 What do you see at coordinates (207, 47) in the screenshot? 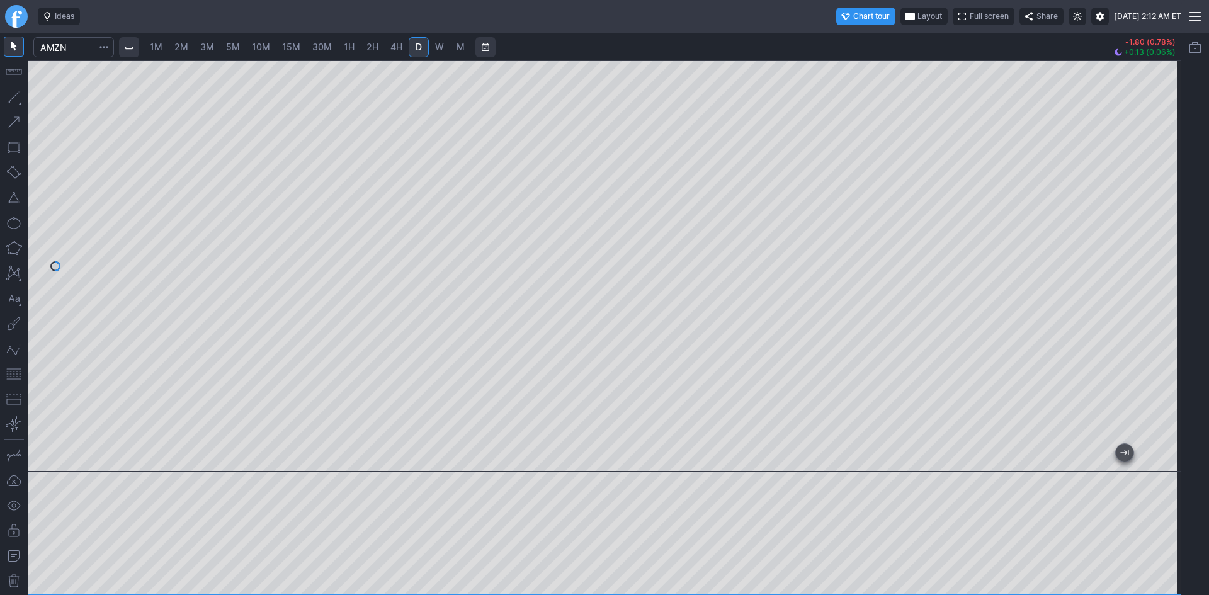
I see `span: 3M` at bounding box center [207, 47].